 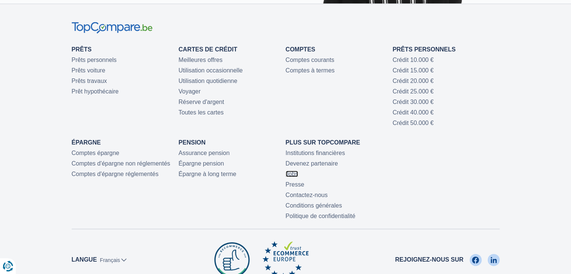 What do you see at coordinates (413, 102) in the screenshot?
I see `a: Crédit 30.000 €` at bounding box center [413, 102].